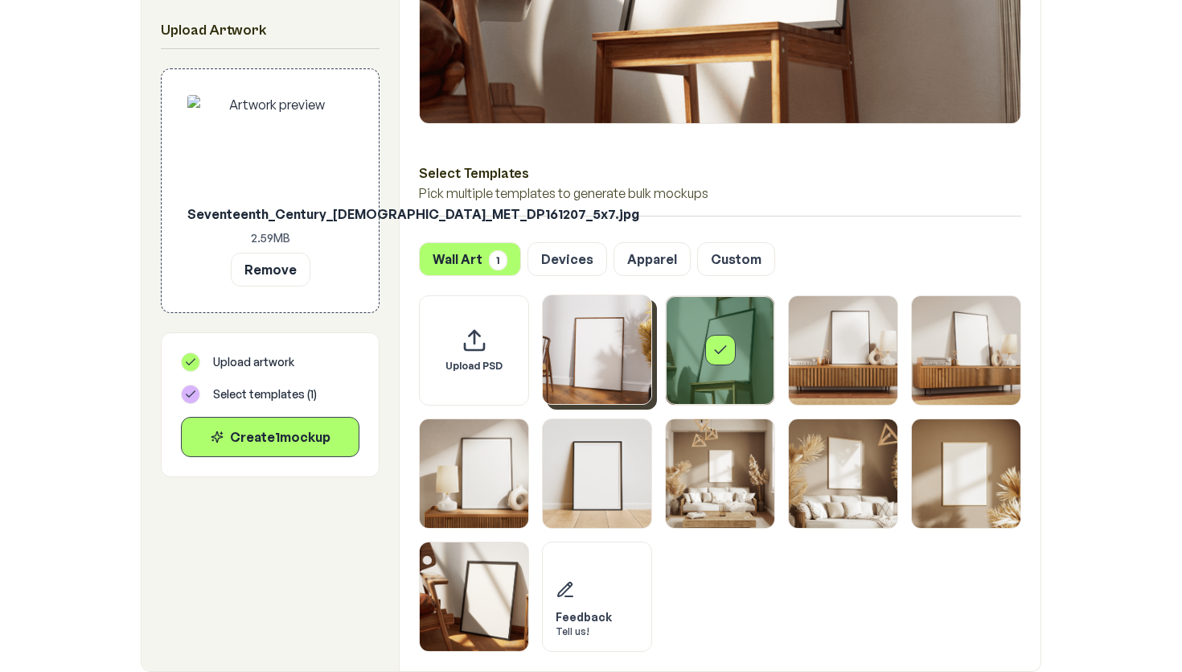 The width and height of the screenshot is (1182, 672). What do you see at coordinates (597, 473) in the screenshot?
I see `img: Framed Poster 6` at bounding box center [597, 473].